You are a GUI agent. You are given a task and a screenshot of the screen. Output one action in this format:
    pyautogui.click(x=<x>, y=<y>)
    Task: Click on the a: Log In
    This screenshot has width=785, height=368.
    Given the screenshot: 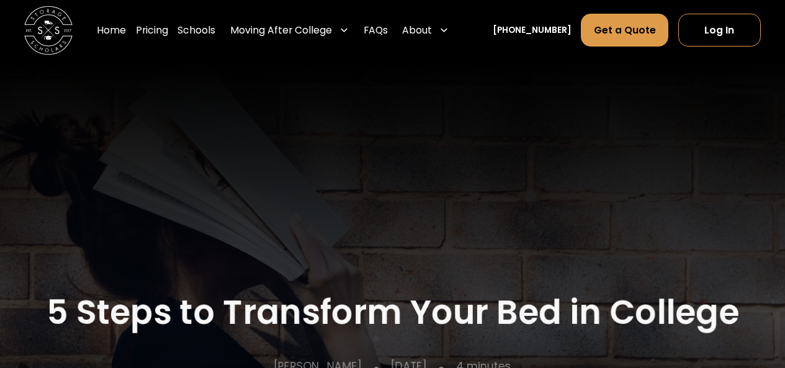 What is the action you would take?
    pyautogui.click(x=719, y=30)
    